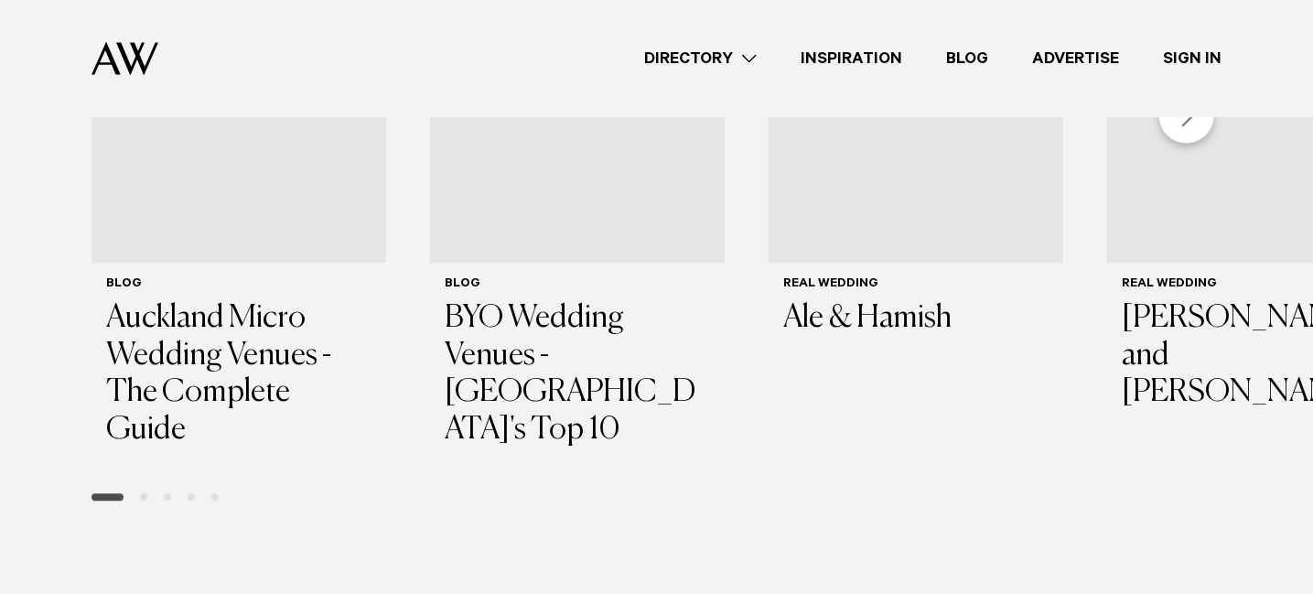 This screenshot has width=1313, height=594. What do you see at coordinates (700, 59) in the screenshot?
I see `a: Directory` at bounding box center [700, 59].